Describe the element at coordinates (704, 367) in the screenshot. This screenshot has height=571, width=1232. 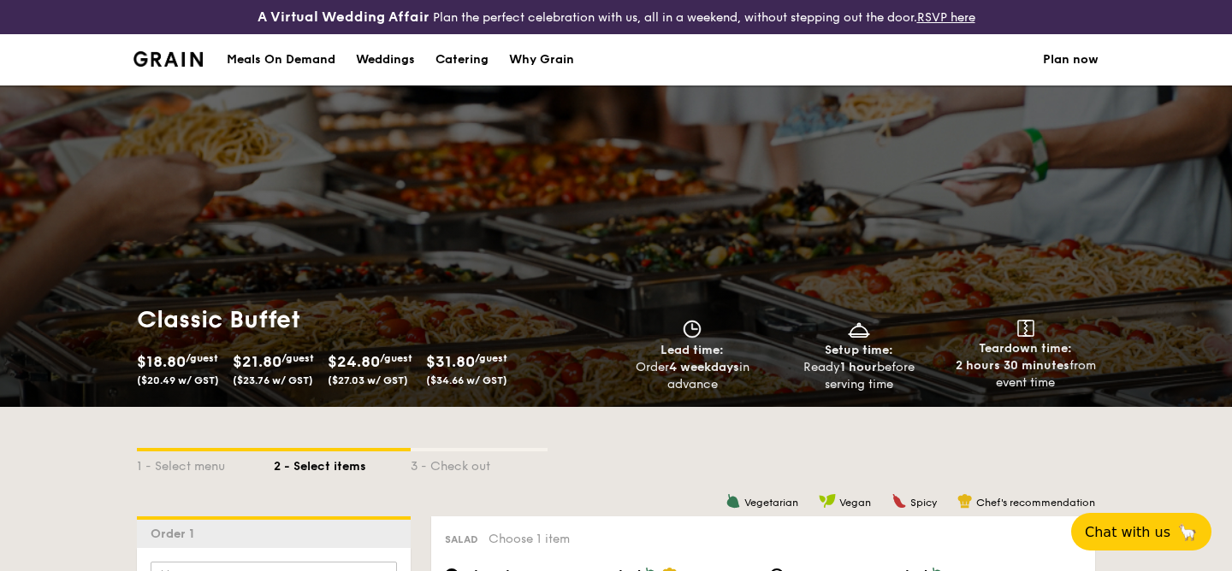
I see `strong: 4 weekdays` at that location.